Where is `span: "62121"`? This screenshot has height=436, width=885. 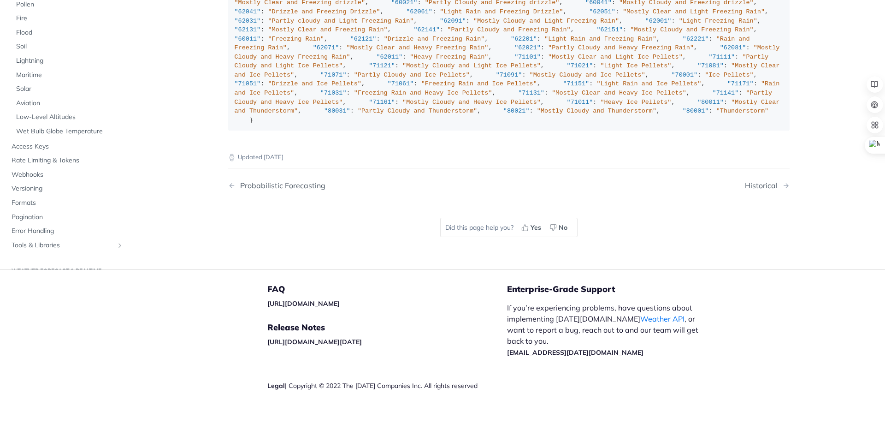
span: "62121" is located at coordinates (363, 39).